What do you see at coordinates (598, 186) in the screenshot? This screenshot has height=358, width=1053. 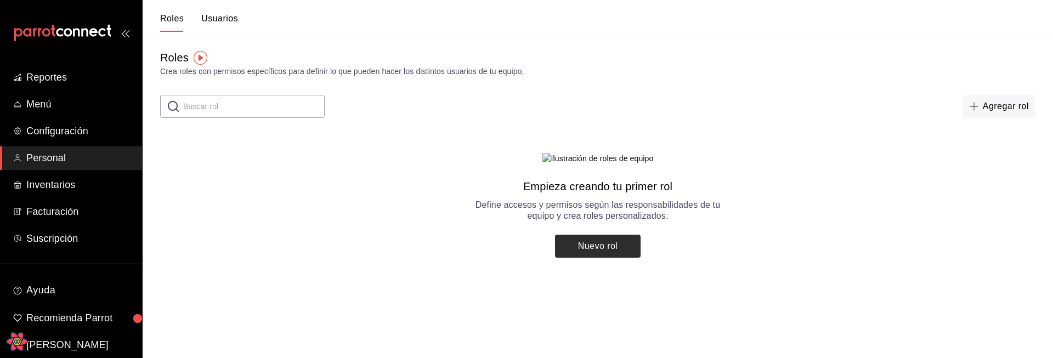 I see `h6: Empieza creando tu primer rol` at bounding box center [598, 186].